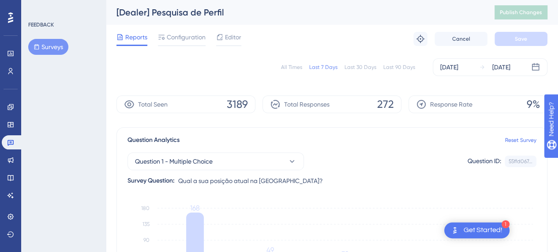 This screenshot has height=252, width=558. What do you see at coordinates (521, 140) in the screenshot?
I see `a: Reset Survey` at bounding box center [521, 140].